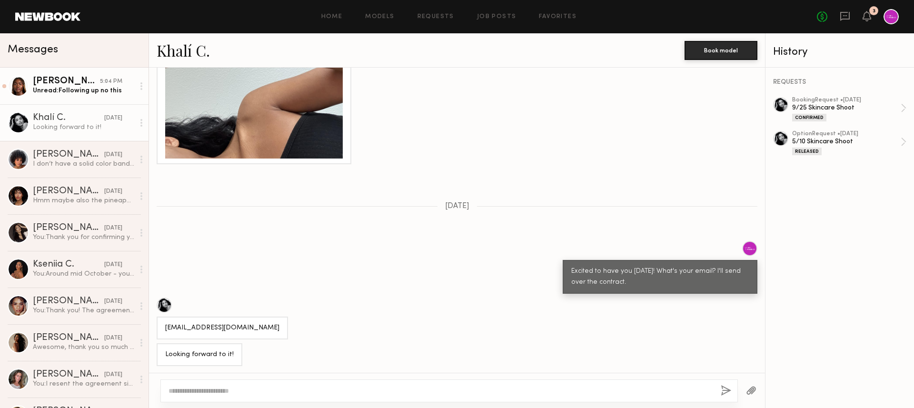  I want to click on a: Khalí C., so click(183, 50).